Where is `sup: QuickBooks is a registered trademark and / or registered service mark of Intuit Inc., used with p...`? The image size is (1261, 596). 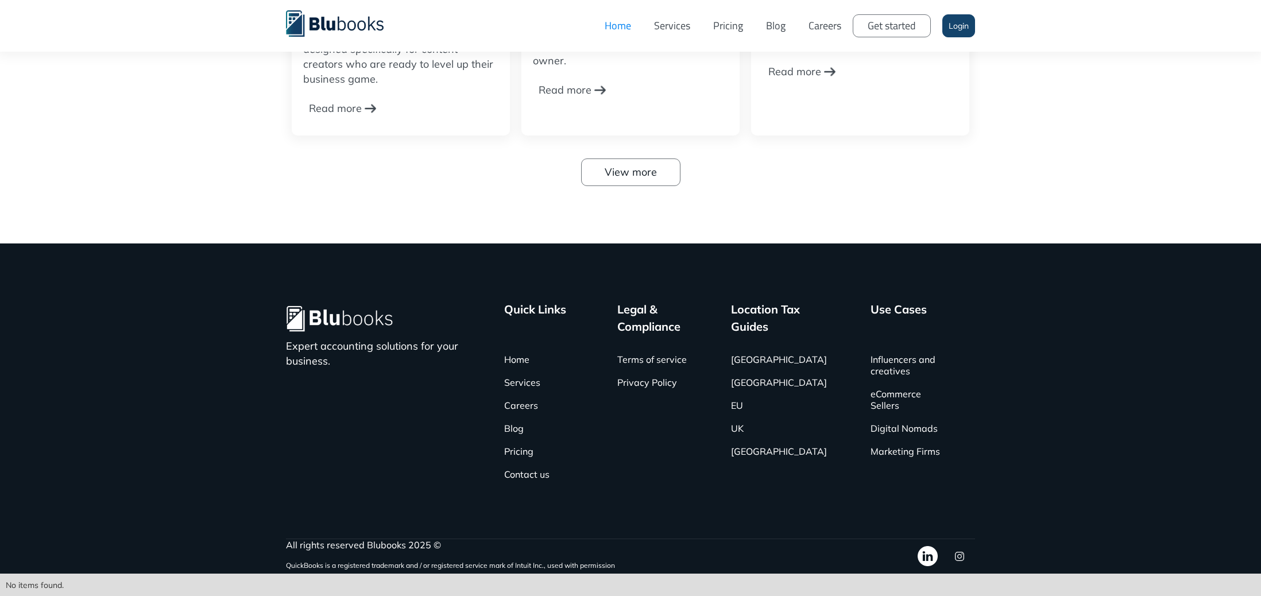
sup: QuickBooks is a registered trademark and / or registered service mark of Intuit Inc., used with p... is located at coordinates (450, 565).